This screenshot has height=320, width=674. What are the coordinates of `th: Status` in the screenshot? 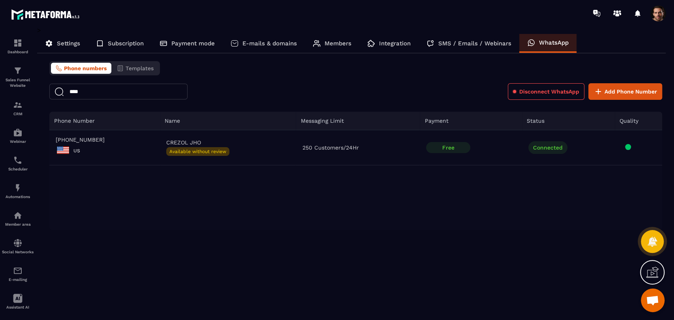 It's located at (568, 121).